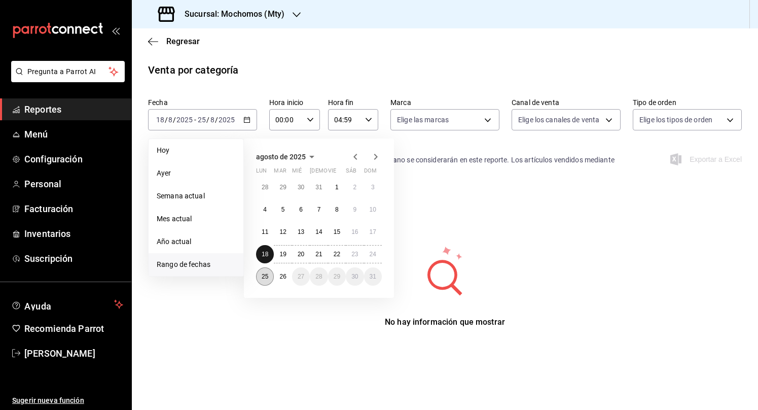 The width and height of the screenshot is (758, 410). Describe the element at coordinates (319, 232) in the screenshot. I see `abbr: 14 de agosto de 2025` at that location.